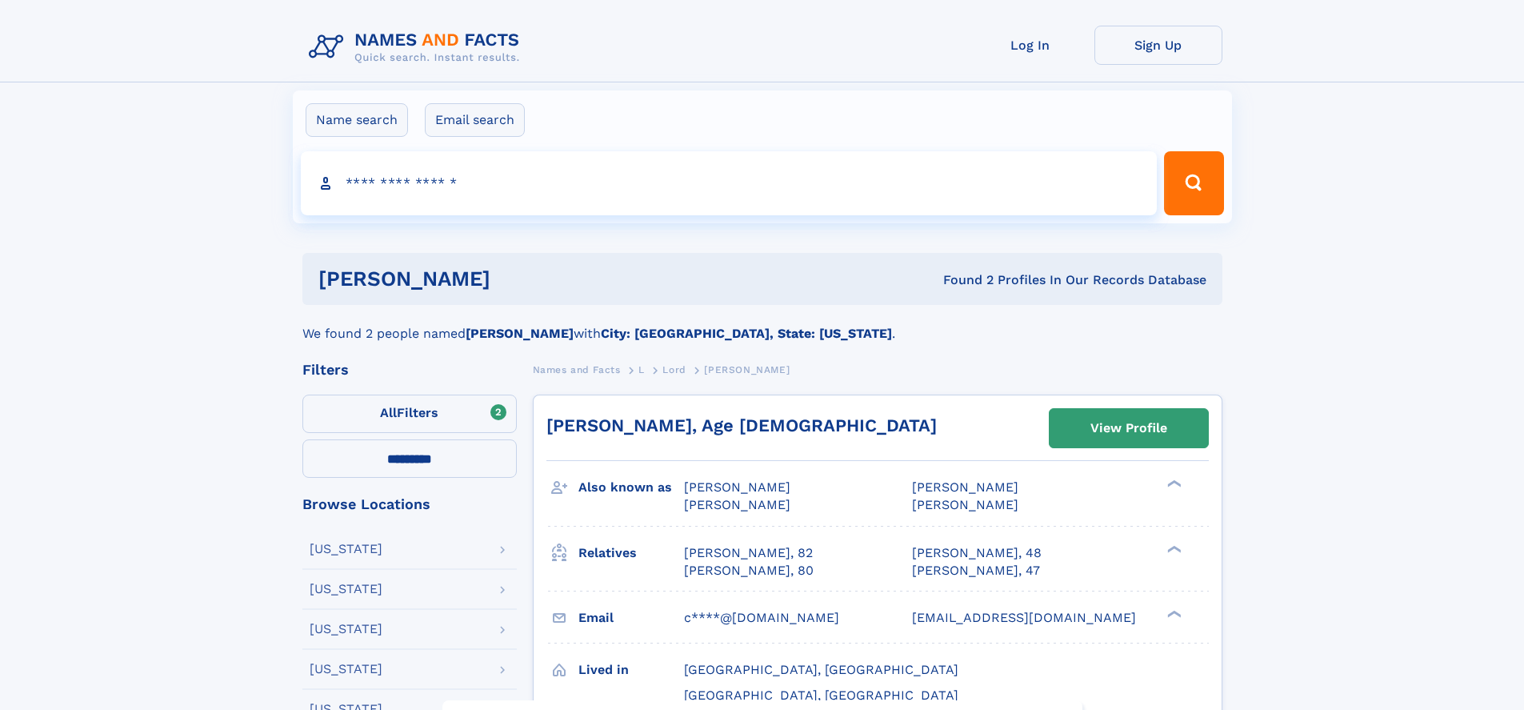 The image size is (1524, 710). What do you see at coordinates (642, 370) in the screenshot?
I see `span: L` at bounding box center [642, 370].